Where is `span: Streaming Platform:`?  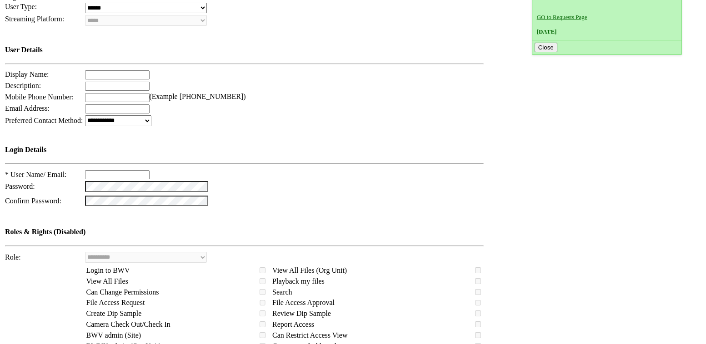
span: Streaming Platform: is located at coordinates (35, 19).